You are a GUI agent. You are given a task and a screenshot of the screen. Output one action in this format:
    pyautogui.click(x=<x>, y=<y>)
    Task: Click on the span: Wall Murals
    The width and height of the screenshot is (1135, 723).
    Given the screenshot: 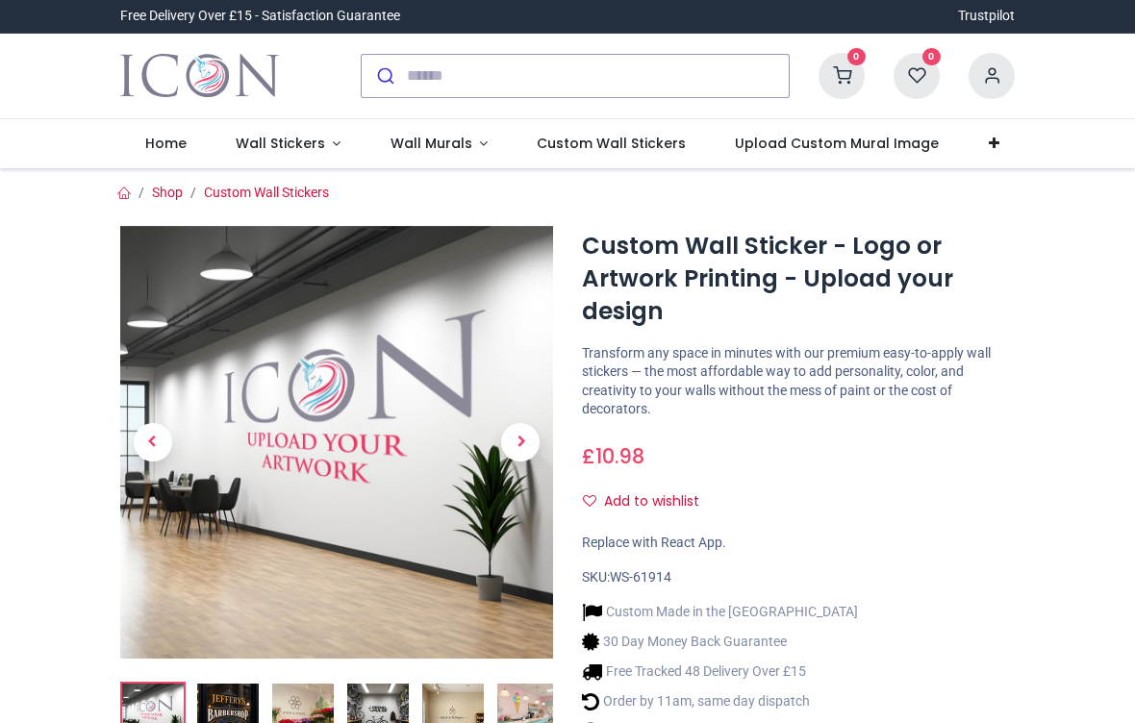 What is the action you would take?
    pyautogui.click(x=431, y=143)
    